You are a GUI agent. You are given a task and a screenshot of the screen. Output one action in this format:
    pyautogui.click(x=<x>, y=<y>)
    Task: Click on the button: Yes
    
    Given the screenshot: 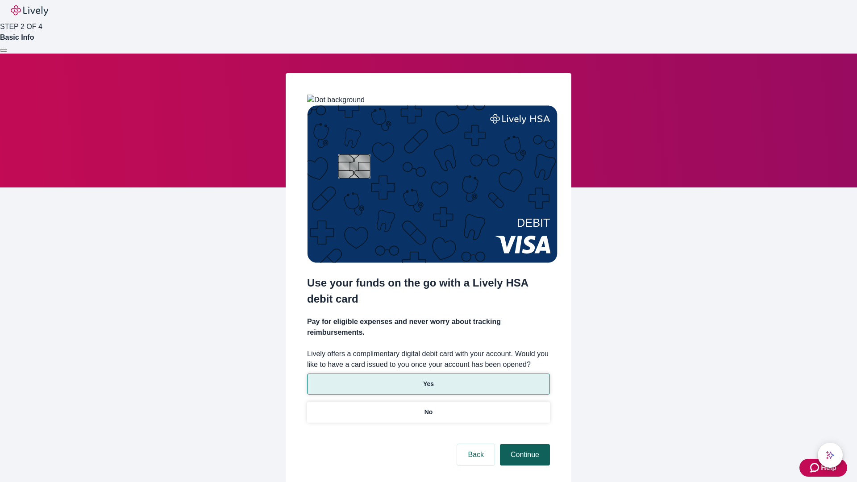 What is the action you would take?
    pyautogui.click(x=428, y=384)
    